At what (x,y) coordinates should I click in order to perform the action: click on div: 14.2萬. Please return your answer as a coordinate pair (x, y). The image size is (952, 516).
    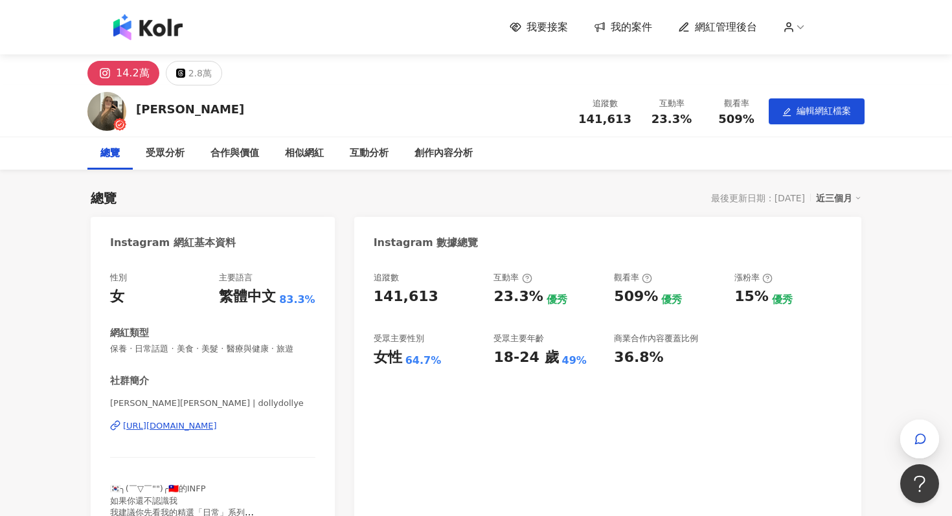
    Looking at the image, I should click on (133, 73).